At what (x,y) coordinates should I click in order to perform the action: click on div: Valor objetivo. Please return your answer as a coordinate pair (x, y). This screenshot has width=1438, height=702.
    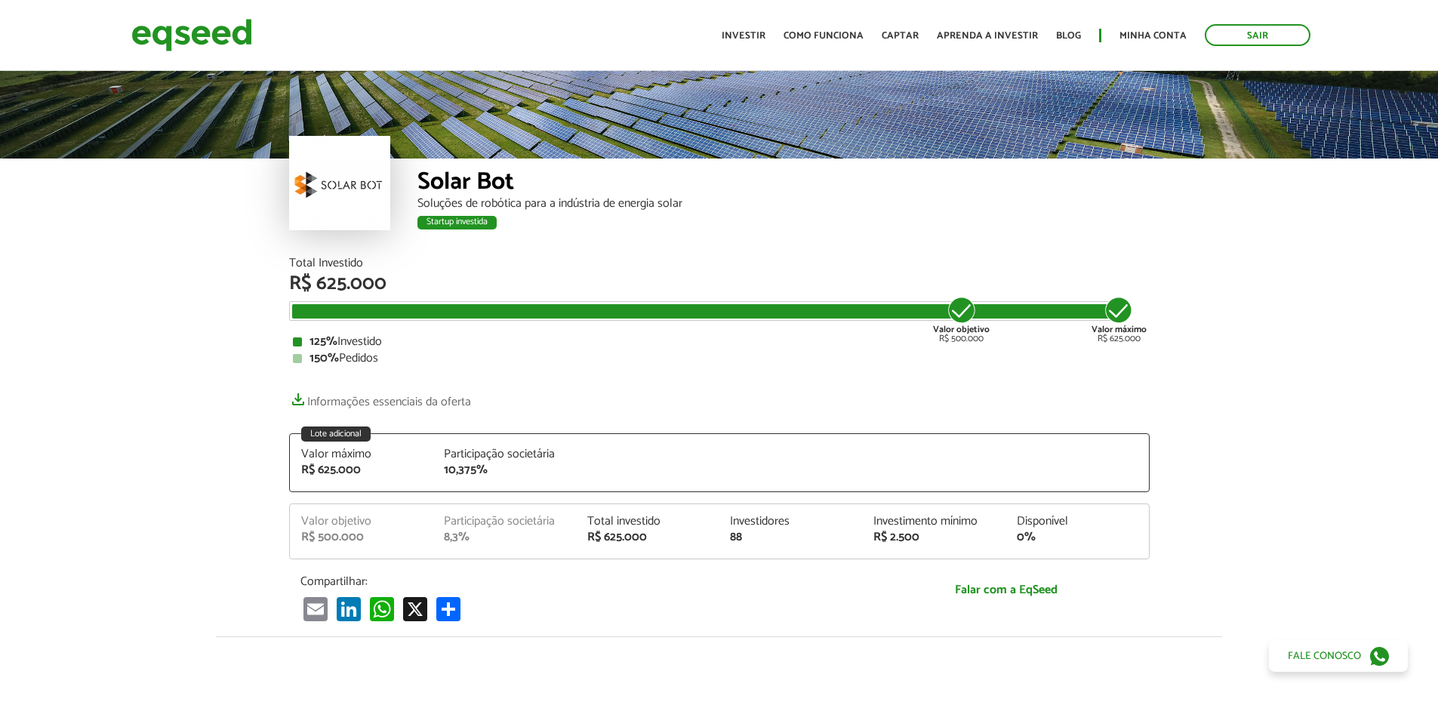
    Looking at the image, I should click on (362, 522).